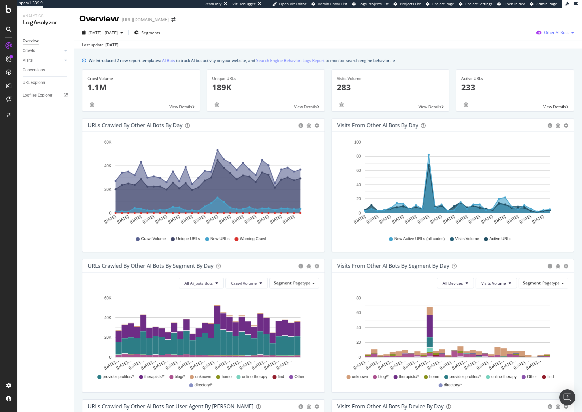 This screenshot has width=582, height=412. I want to click on text: 20K, so click(108, 338).